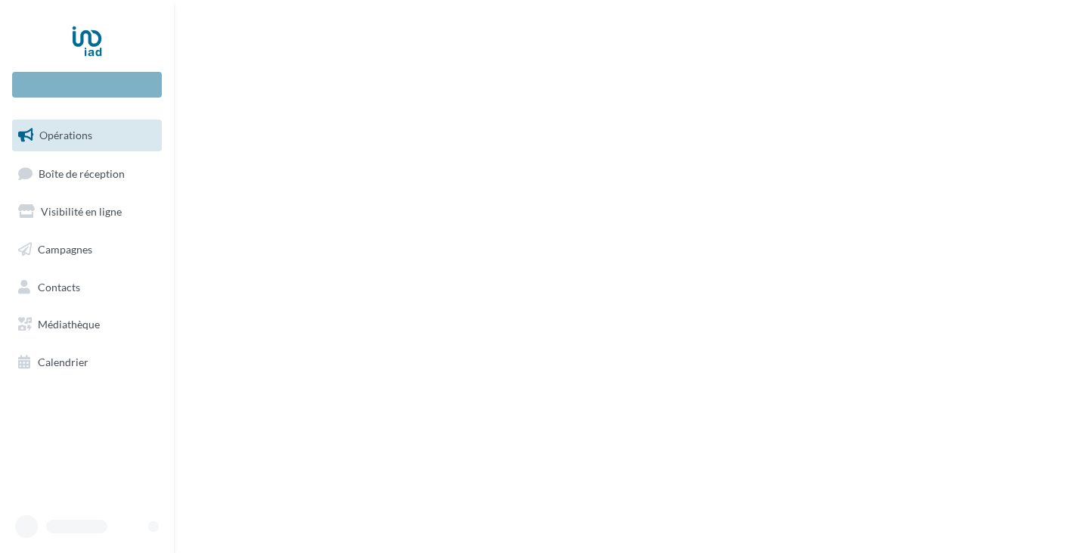  Describe the element at coordinates (81, 211) in the screenshot. I see `span: Visibilité en ligne` at that location.